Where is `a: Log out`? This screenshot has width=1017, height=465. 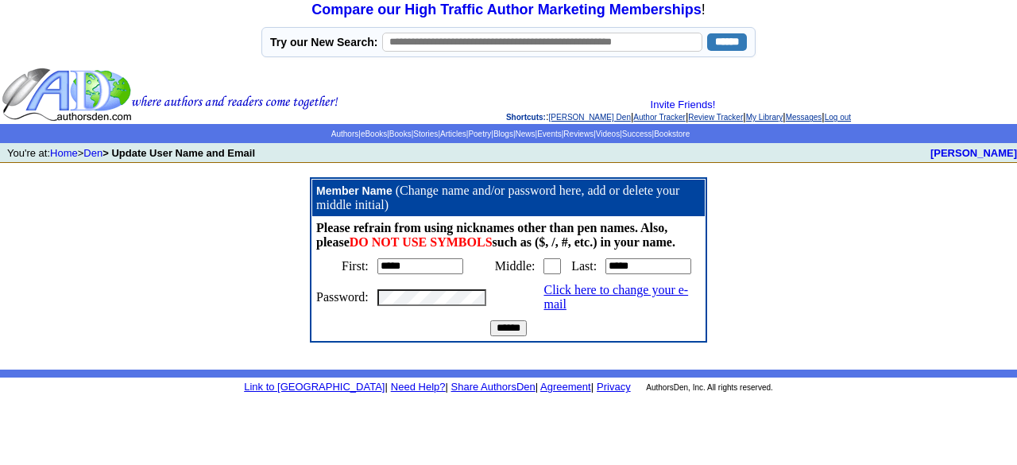
a: Log out is located at coordinates (838, 117).